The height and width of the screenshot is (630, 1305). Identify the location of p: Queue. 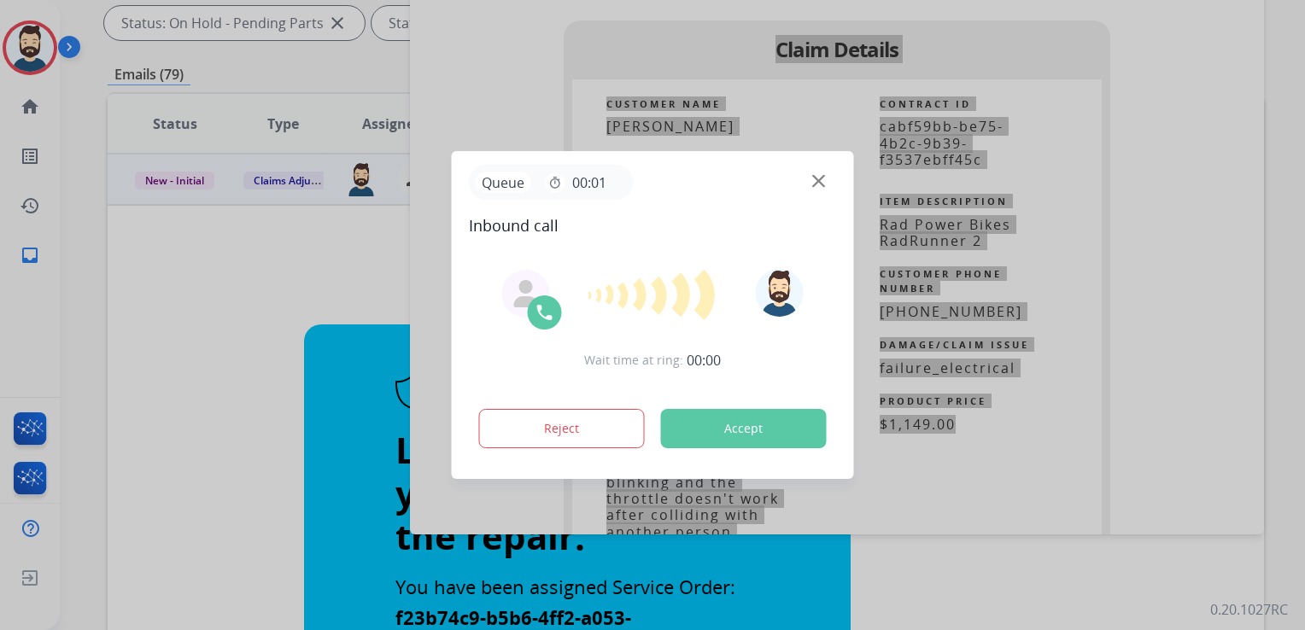
(503, 182).